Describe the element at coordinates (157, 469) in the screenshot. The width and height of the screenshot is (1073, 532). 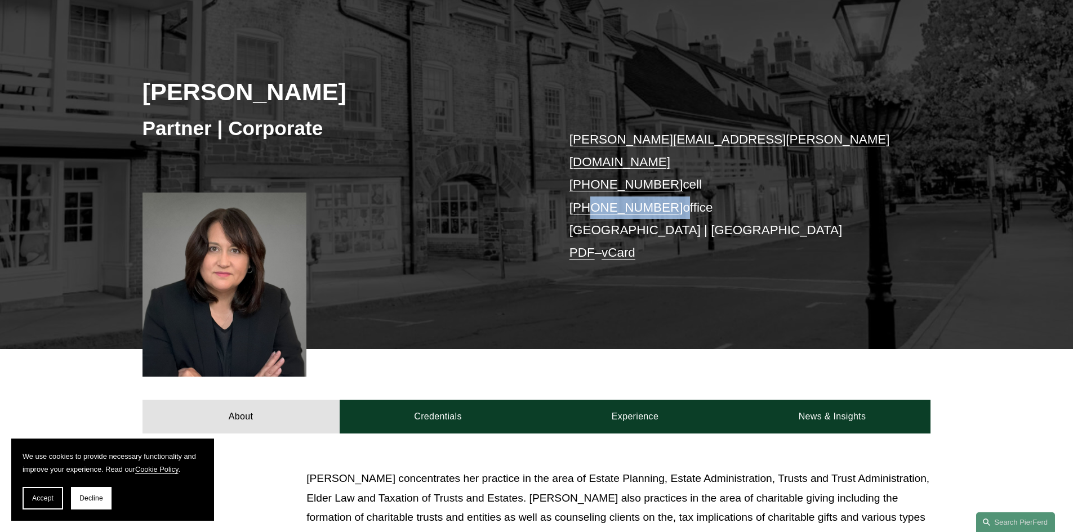
I see `a: Cookie Policy` at that location.